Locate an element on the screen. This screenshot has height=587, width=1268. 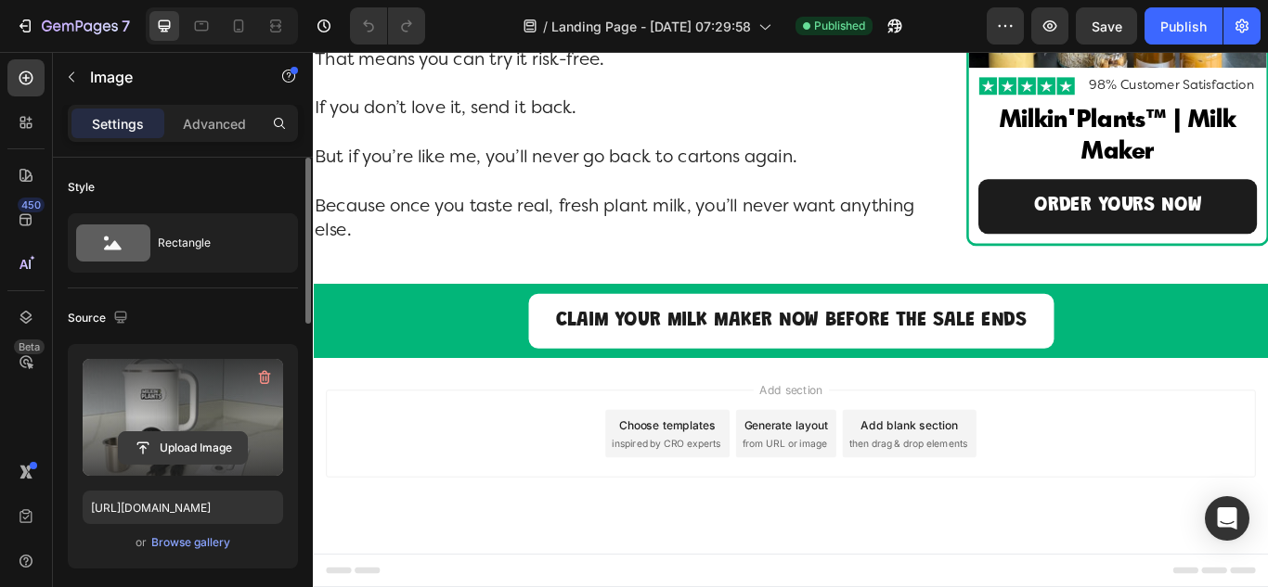
button: Browse gallery is located at coordinates (190, 543).